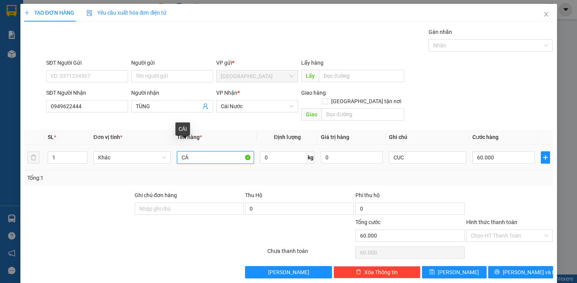 This screenshot has width=577, height=283. Describe the element at coordinates (546, 157) in the screenshot. I see `button: plus` at that location.